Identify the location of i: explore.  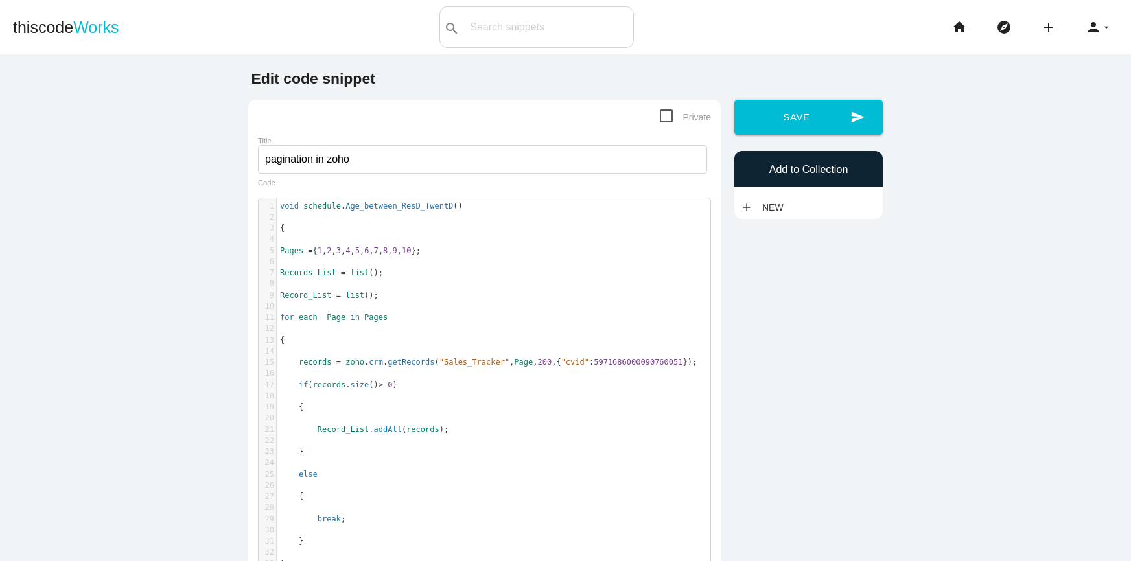
(1004, 27).